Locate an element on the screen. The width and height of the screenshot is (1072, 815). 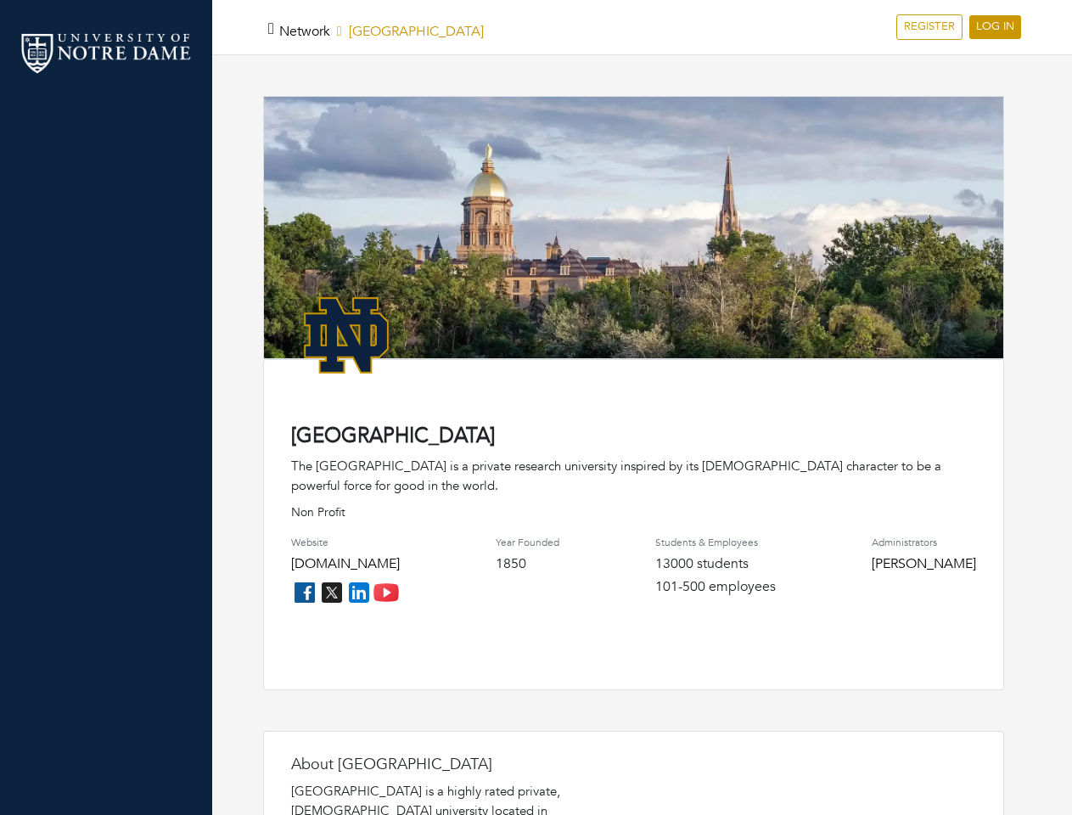
img: twitter_icon-7d0bafdc4ccc1285aa2013833b377ca91d92330db209b8298ca96278571368c9.png is located at coordinates (332, 592).